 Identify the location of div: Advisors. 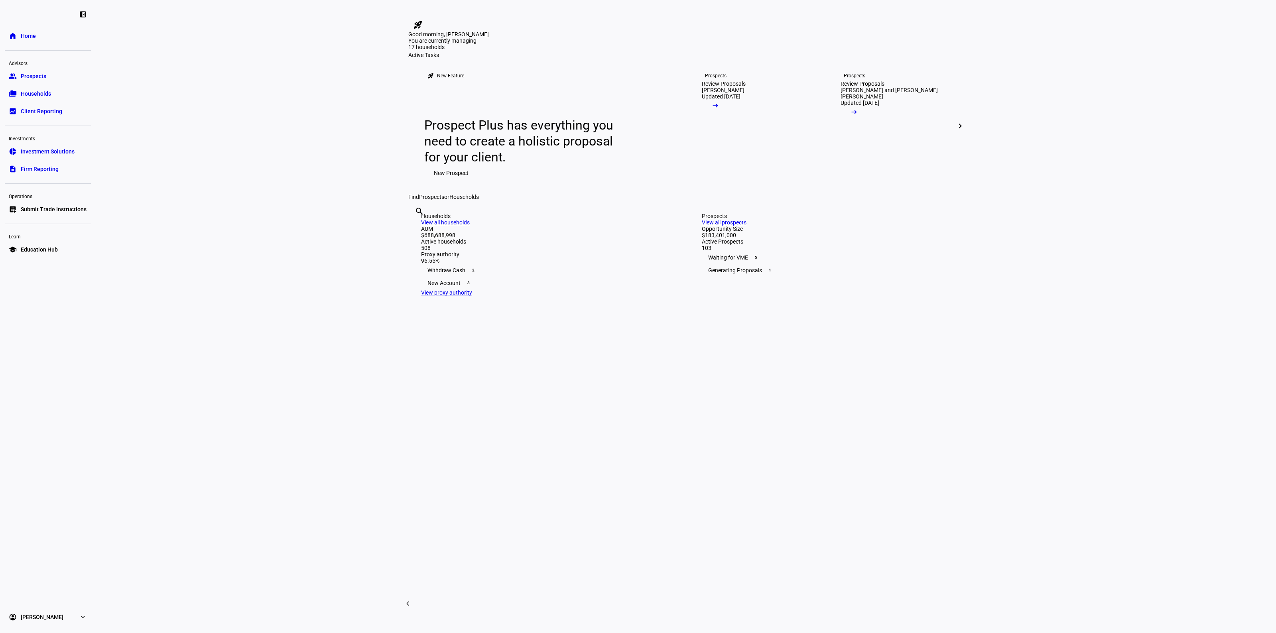
(48, 63).